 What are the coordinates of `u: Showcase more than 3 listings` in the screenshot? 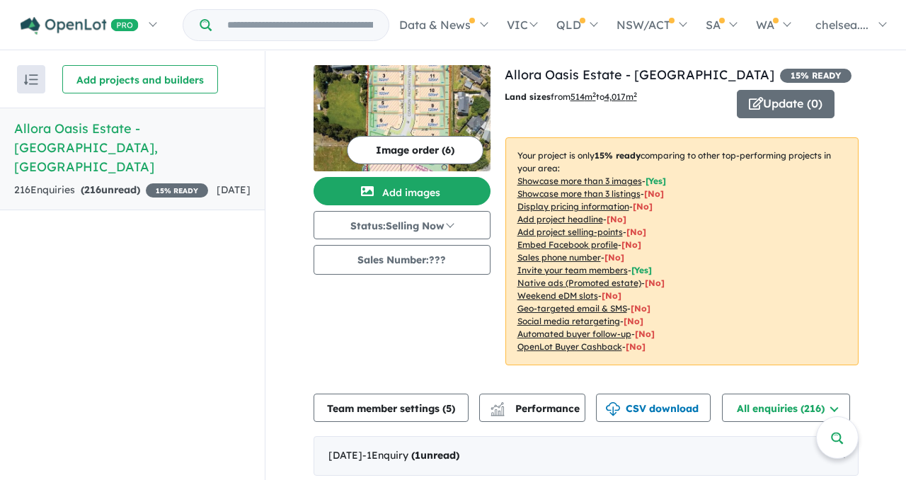 It's located at (579, 193).